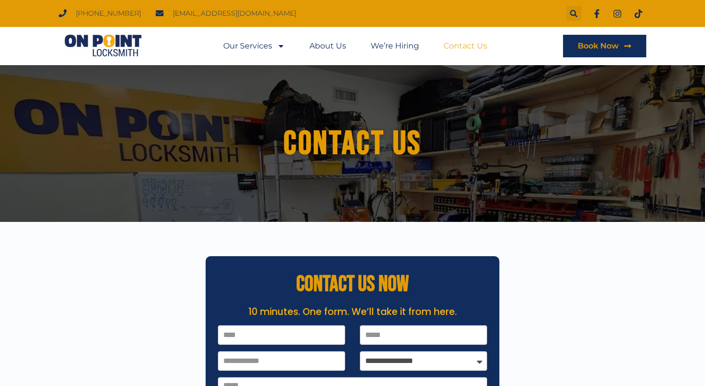 Image resolution: width=705 pixels, height=386 pixels. I want to click on a: Our Services, so click(254, 46).